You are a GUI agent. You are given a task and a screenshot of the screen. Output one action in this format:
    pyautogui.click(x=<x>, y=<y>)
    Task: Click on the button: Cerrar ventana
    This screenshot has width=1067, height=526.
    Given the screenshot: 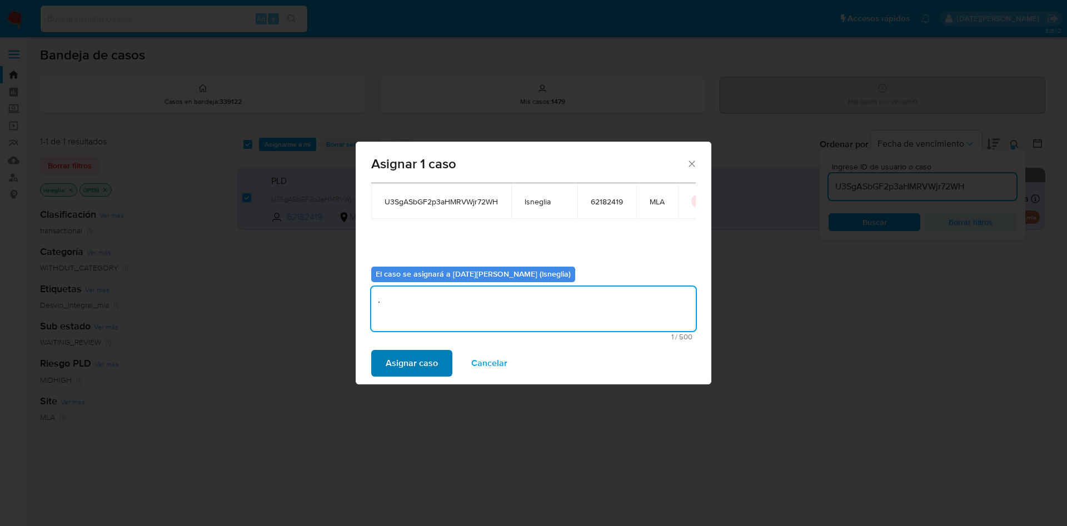 What is the action you would take?
    pyautogui.click(x=691, y=163)
    